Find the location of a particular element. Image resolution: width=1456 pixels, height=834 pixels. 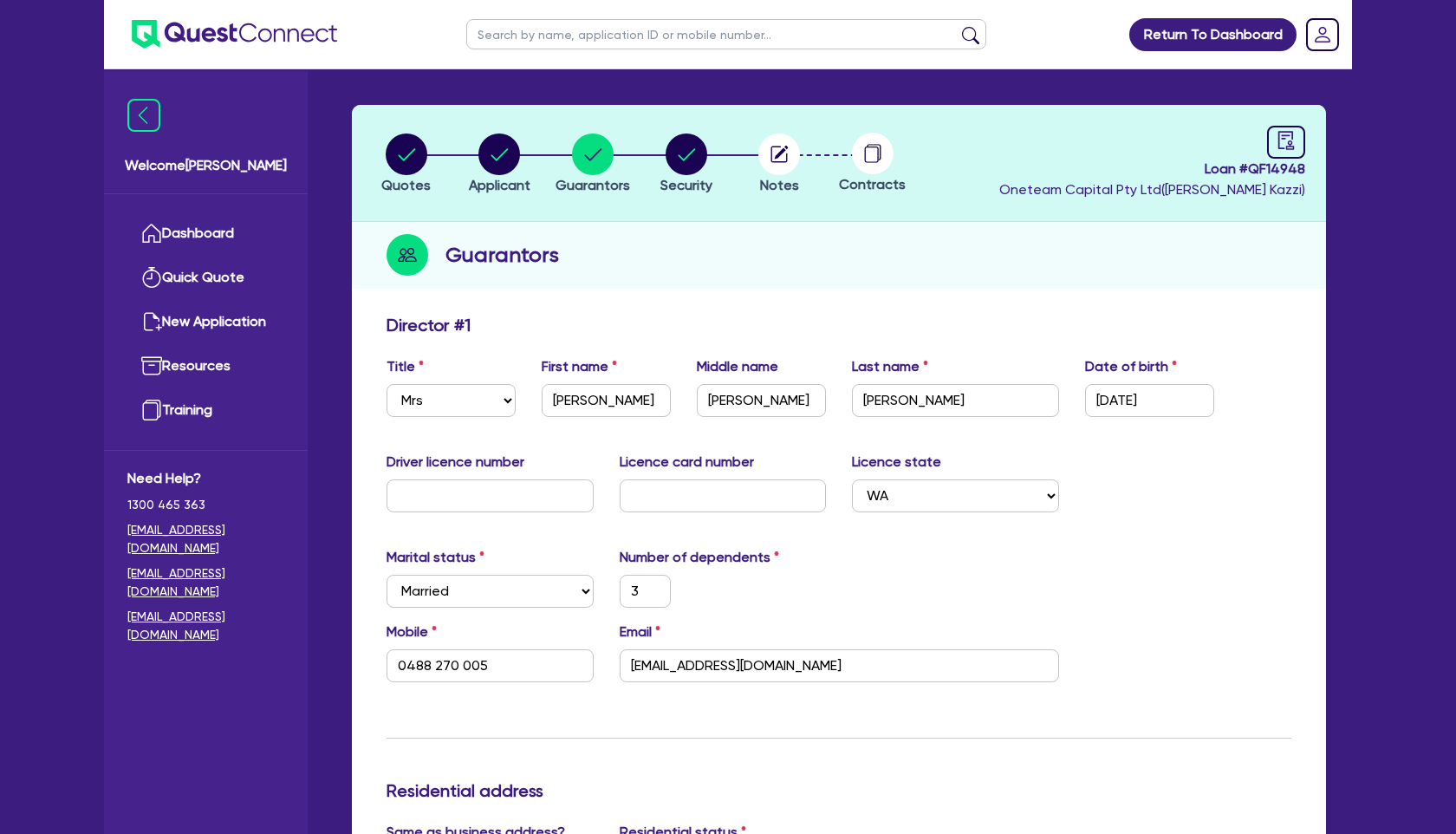

span: Applicant is located at coordinates (499, 184).